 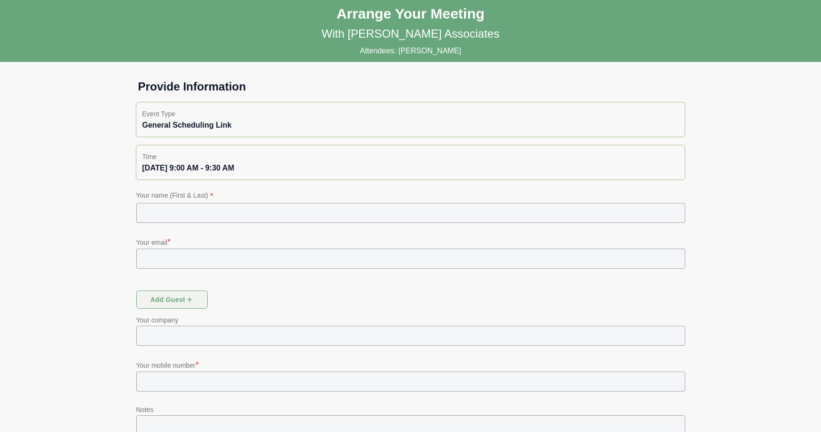 What do you see at coordinates (411, 196) in the screenshot?
I see `p: Your name (First & Last)` at bounding box center [411, 196].